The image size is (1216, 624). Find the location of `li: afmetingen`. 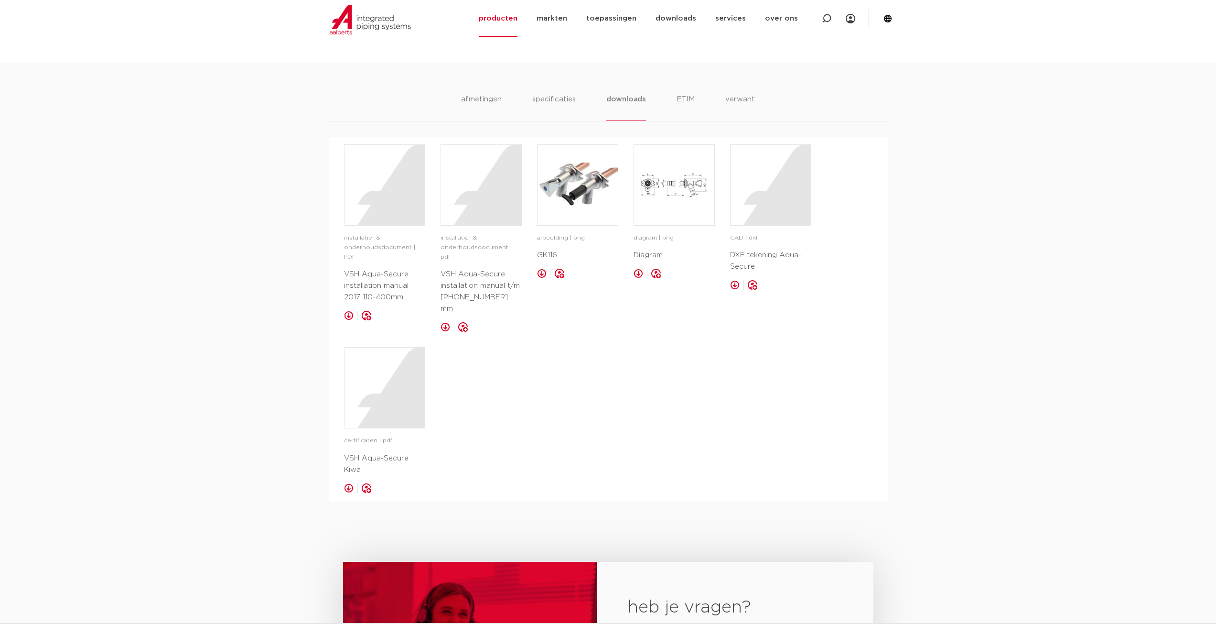

li: afmetingen is located at coordinates (481, 107).